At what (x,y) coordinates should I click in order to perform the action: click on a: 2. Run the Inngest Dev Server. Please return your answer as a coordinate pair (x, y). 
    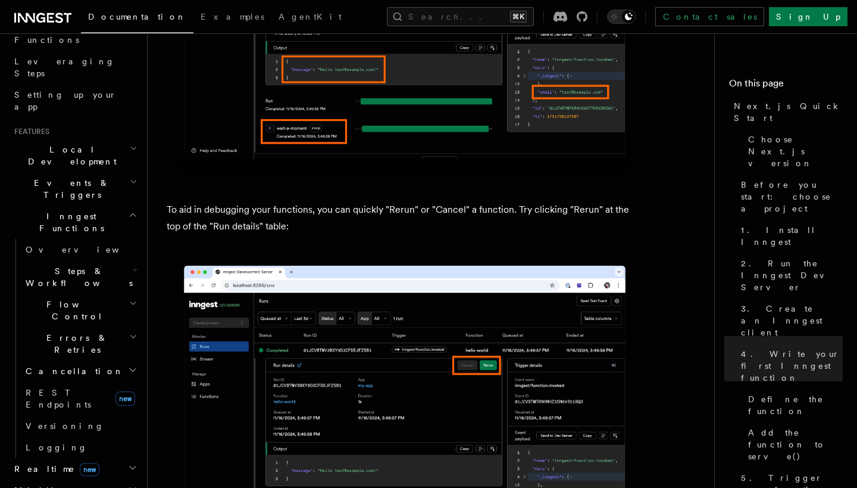
    Looking at the image, I should click on (789, 275).